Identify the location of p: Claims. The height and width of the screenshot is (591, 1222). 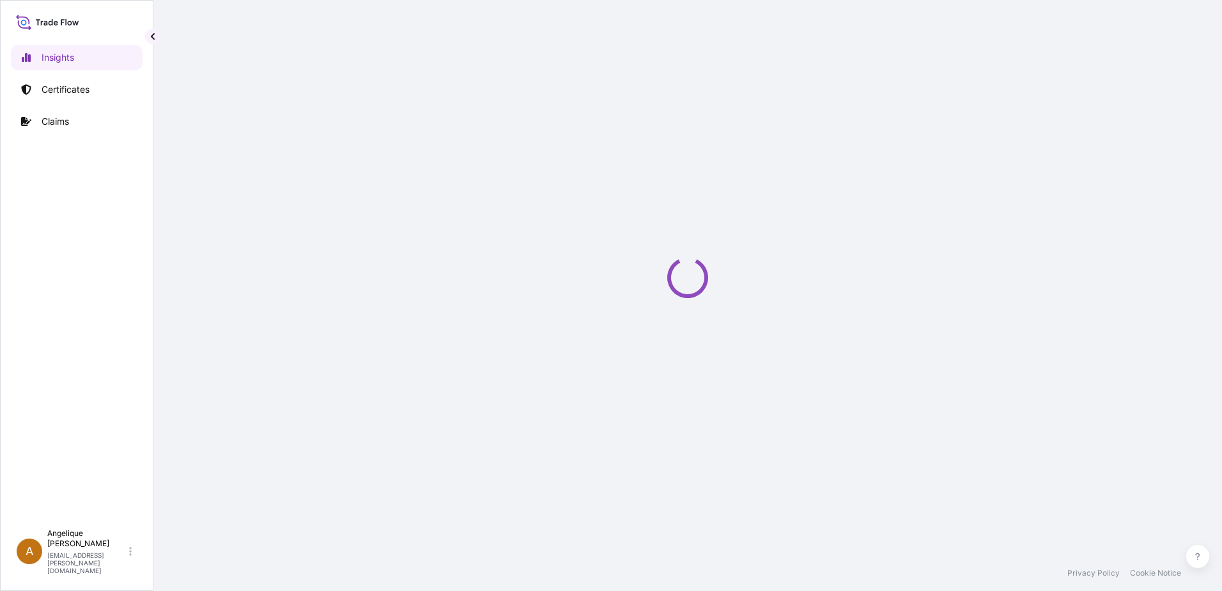
(55, 121).